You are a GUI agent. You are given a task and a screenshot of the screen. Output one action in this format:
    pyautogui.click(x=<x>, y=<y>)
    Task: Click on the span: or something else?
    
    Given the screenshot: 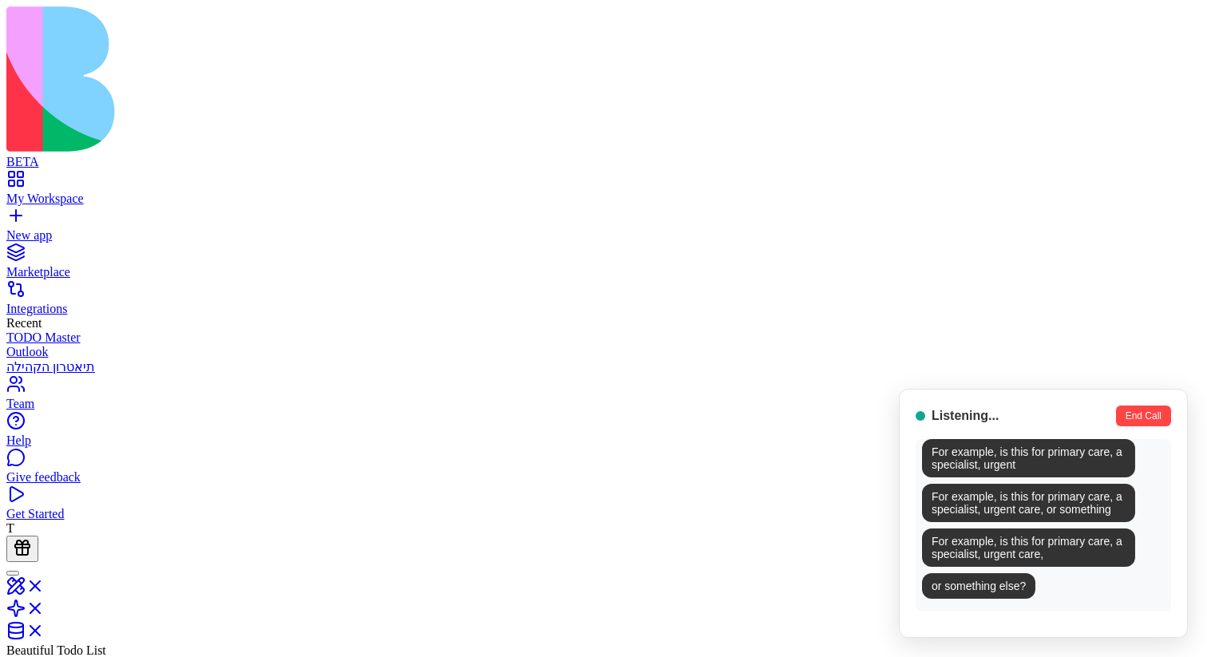 What is the action you would take?
    pyautogui.click(x=978, y=586)
    